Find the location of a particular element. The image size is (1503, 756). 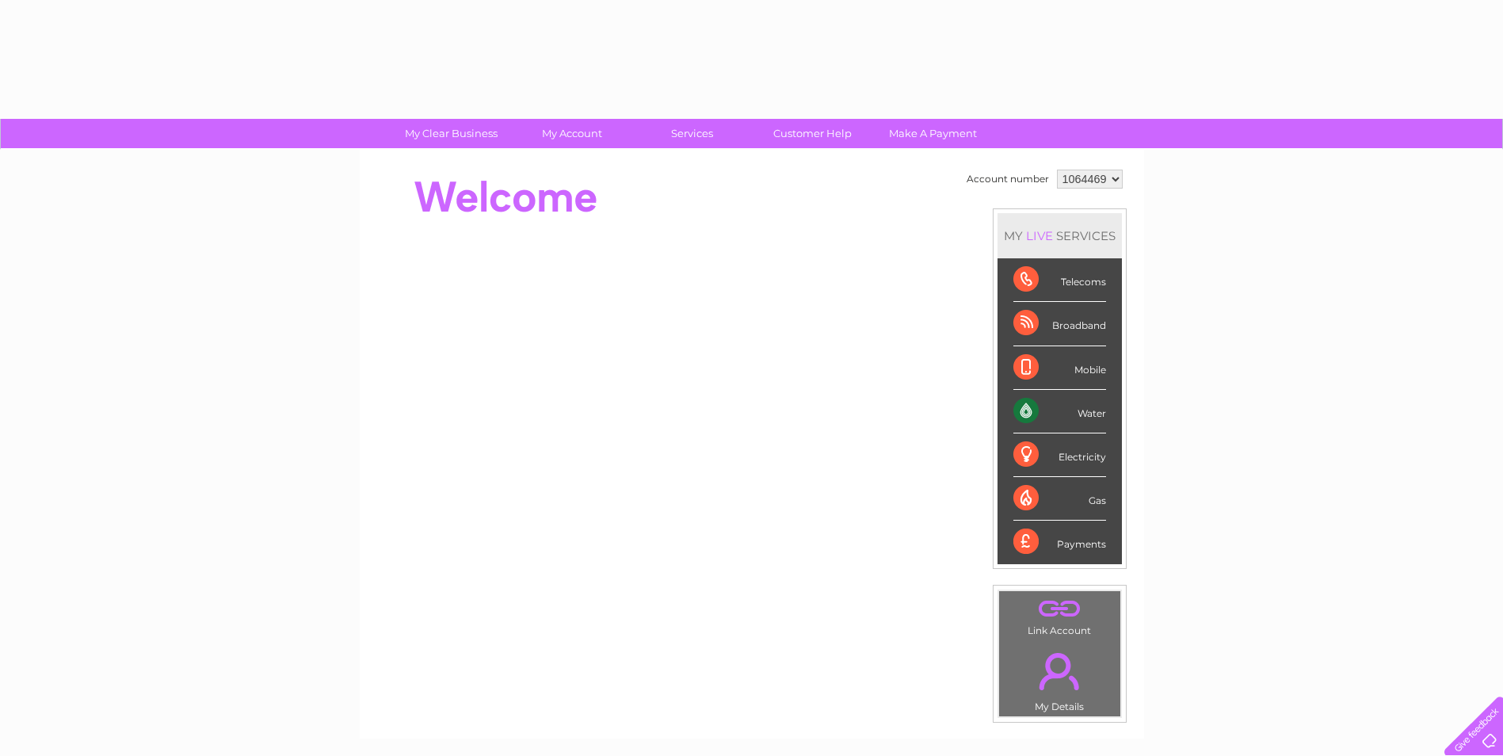

div: Telecoms is located at coordinates (1059, 280).